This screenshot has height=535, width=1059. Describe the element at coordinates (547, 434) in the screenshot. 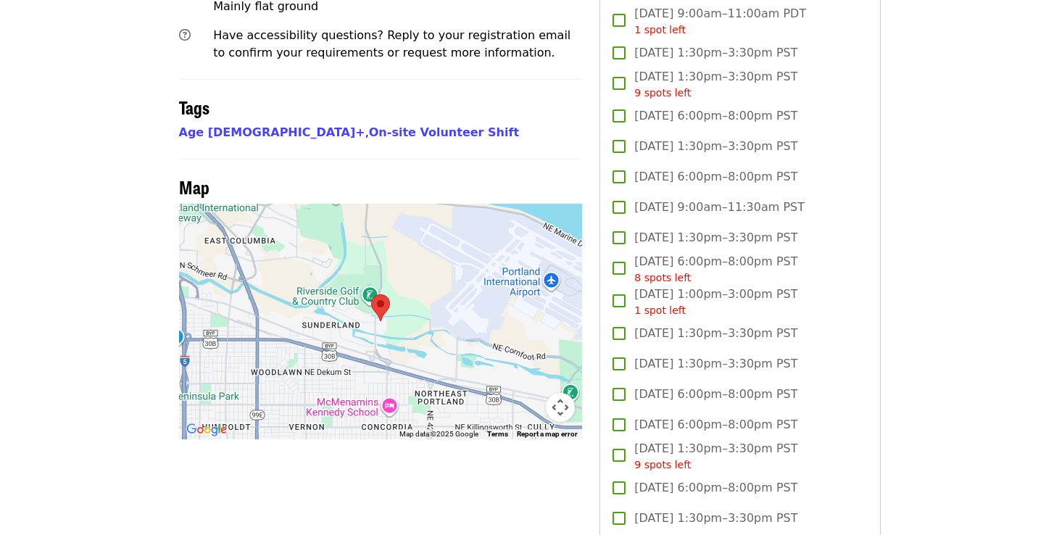

I see `a: Report a map error` at that location.